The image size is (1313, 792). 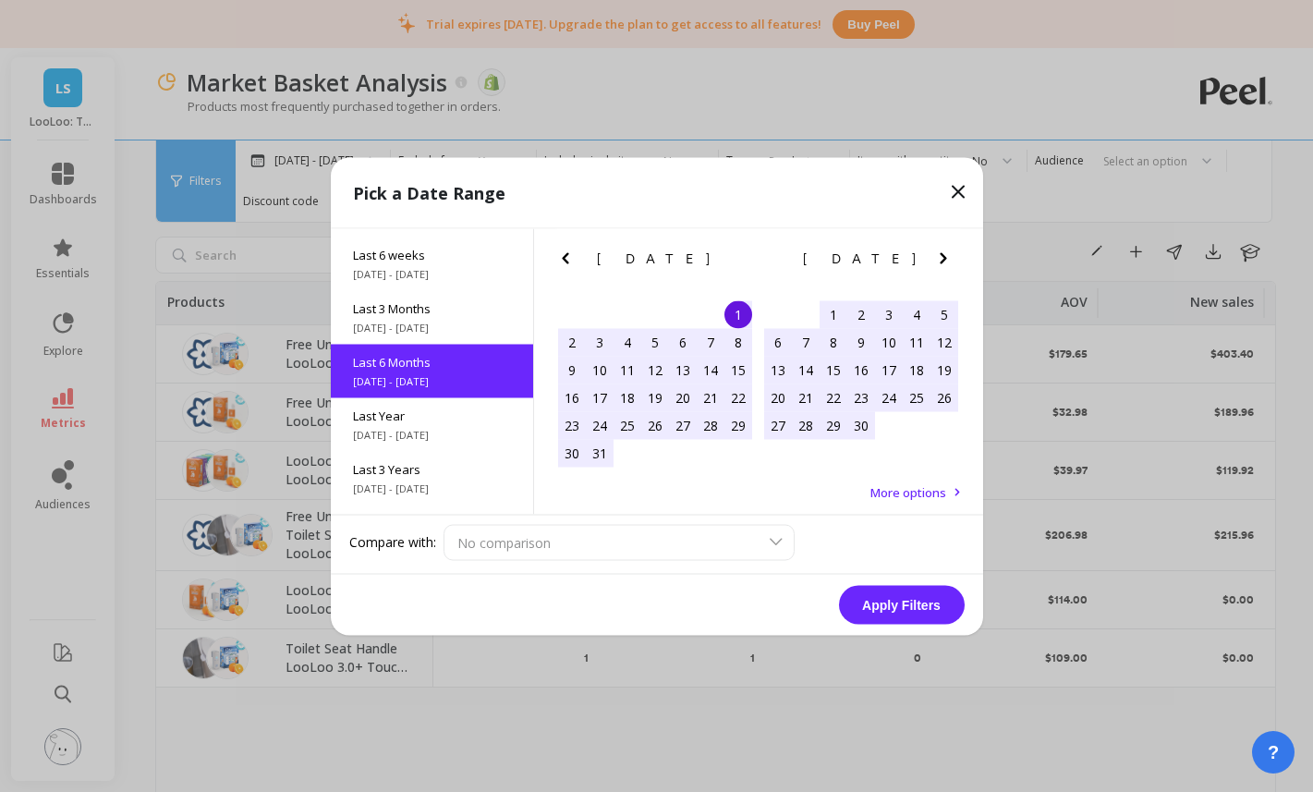 What do you see at coordinates (739, 342) in the screenshot?
I see `div: Choose Saturday, March 8th, 2025` at bounding box center [739, 342].